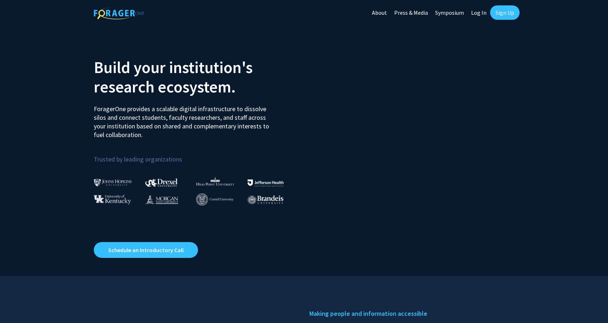  What do you see at coordinates (215, 181) in the screenshot?
I see `img: High Point University` at bounding box center [215, 181].